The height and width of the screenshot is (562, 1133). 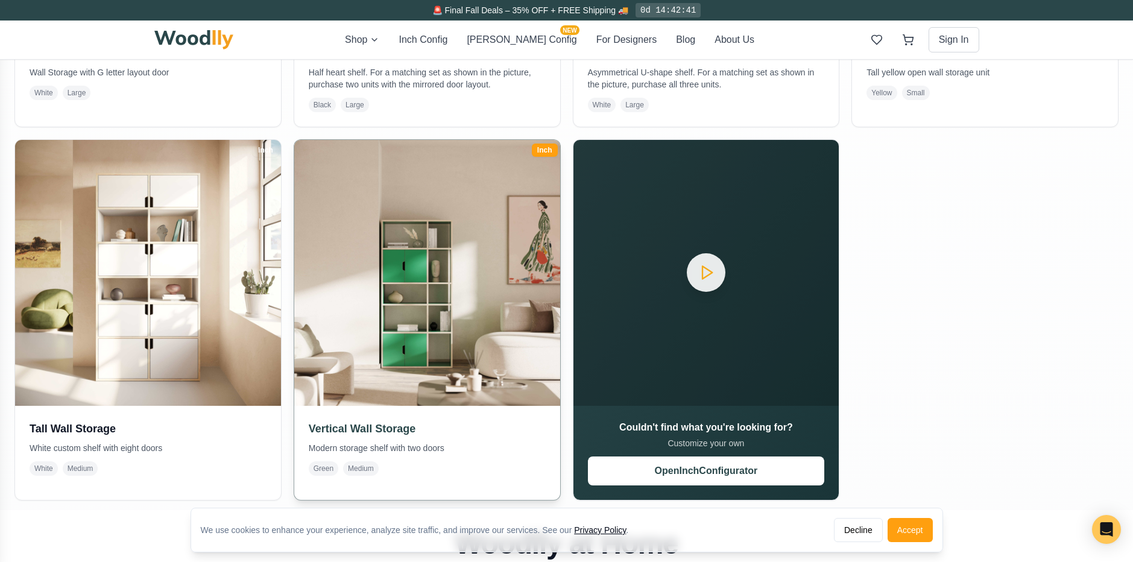 What do you see at coordinates (706, 443) in the screenshot?
I see `p: Customize your own` at bounding box center [706, 443].